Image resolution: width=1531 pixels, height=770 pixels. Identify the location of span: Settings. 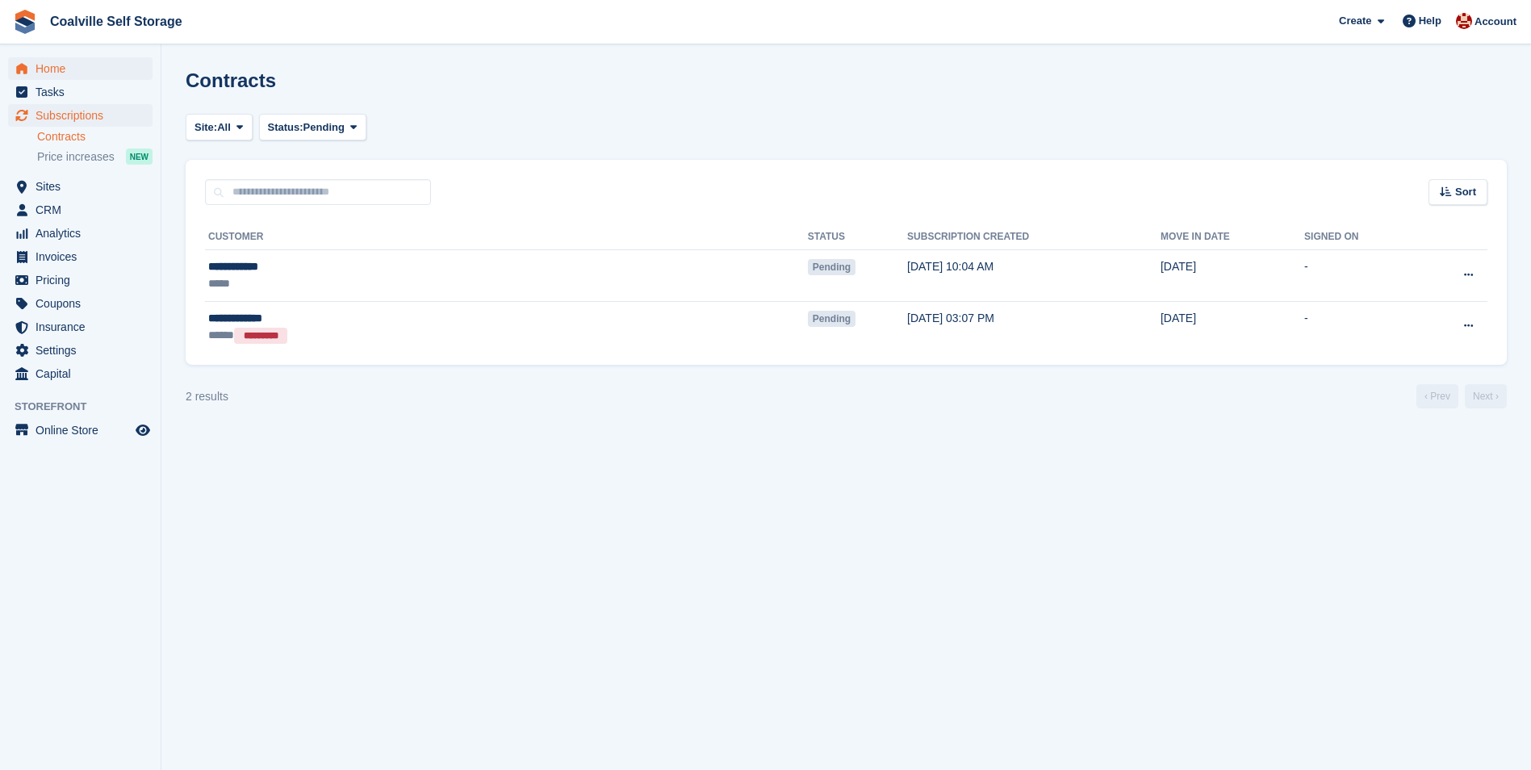
(84, 350).